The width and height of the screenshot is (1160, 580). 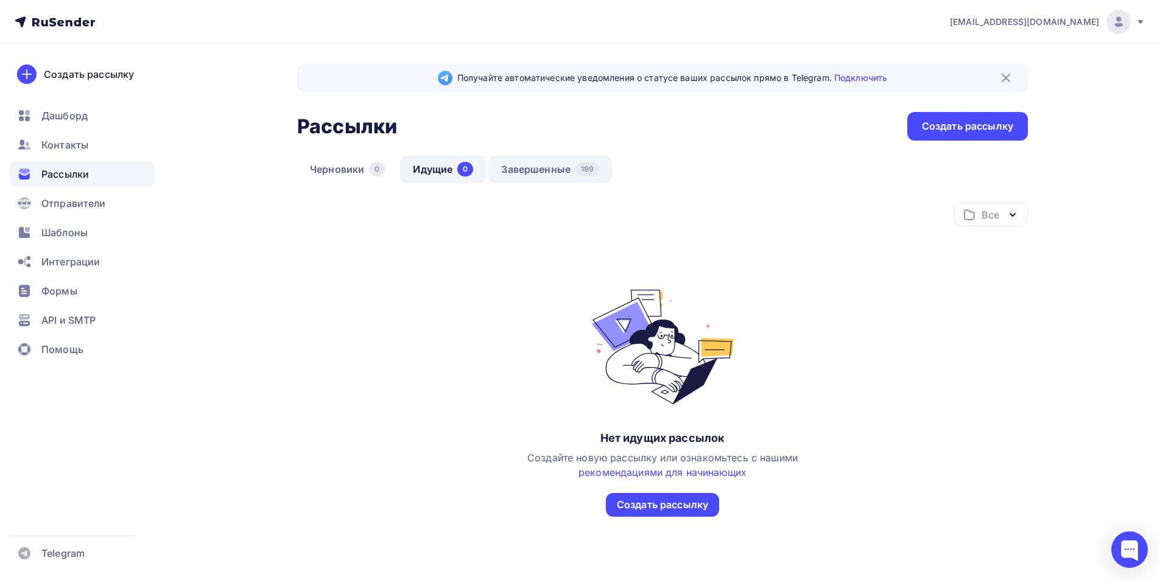 What do you see at coordinates (587, 169) in the screenshot?
I see `div: 199` at bounding box center [587, 169].